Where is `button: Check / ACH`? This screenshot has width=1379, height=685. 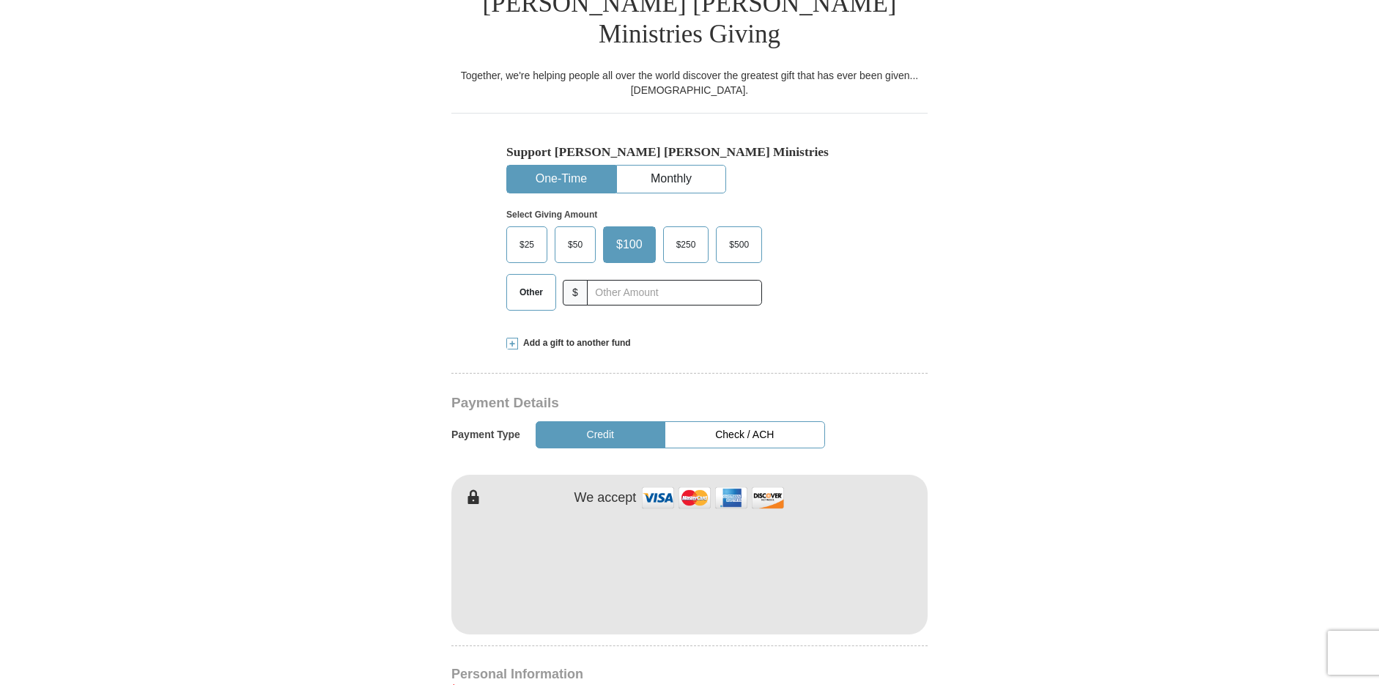
button: Check / ACH is located at coordinates (744, 434).